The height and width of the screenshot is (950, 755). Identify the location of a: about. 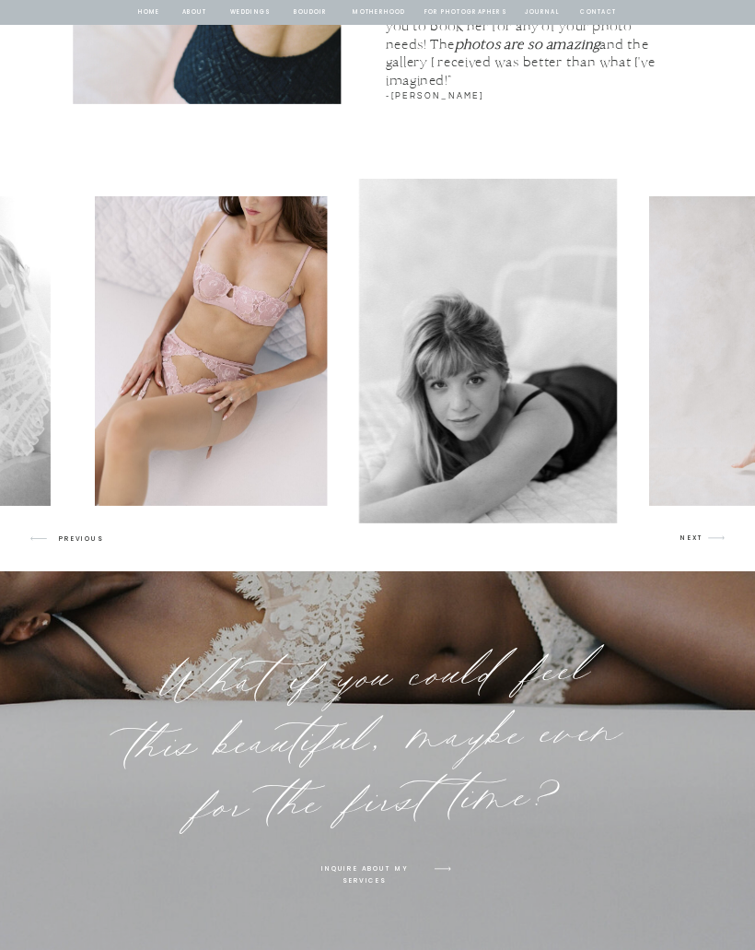
(194, 13).